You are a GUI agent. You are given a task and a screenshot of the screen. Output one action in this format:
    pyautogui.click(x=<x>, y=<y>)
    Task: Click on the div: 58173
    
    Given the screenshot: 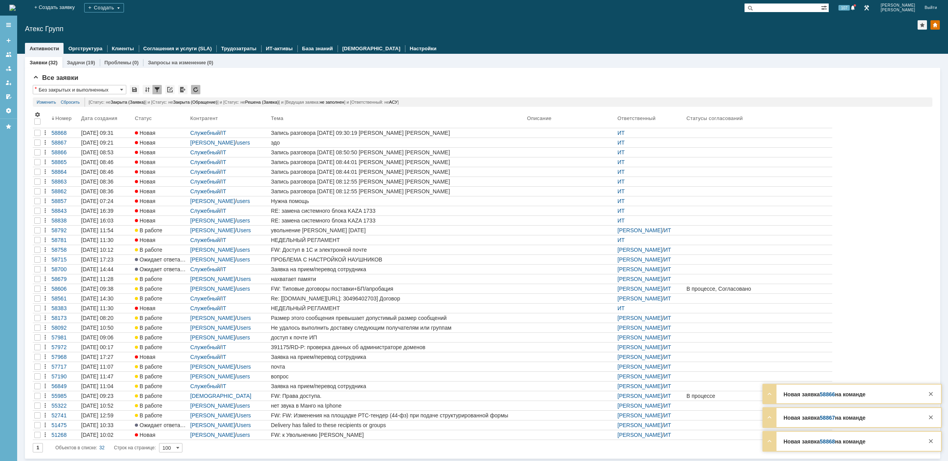 What is the action you would take?
    pyautogui.click(x=65, y=318)
    